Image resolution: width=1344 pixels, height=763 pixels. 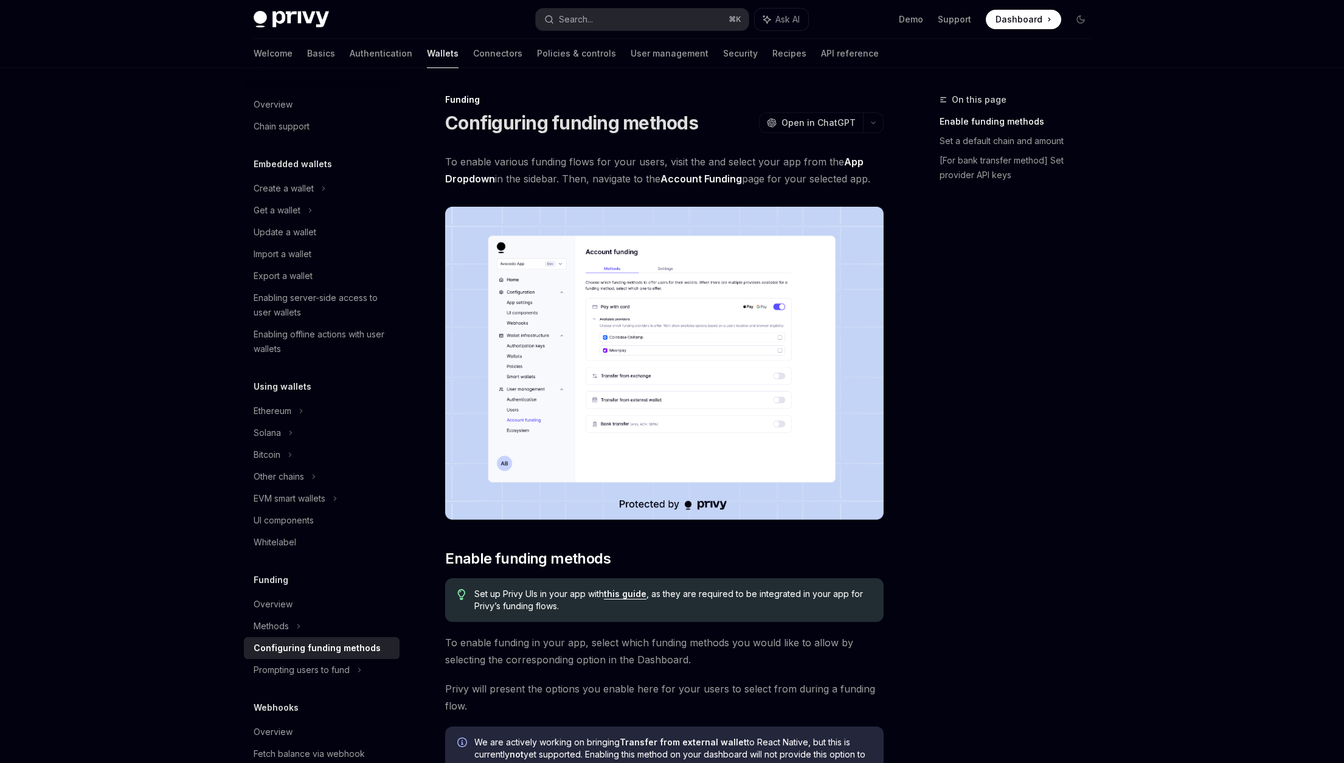 What do you see at coordinates (309, 754) in the screenshot?
I see `div: Fetch balance via webhook` at bounding box center [309, 754].